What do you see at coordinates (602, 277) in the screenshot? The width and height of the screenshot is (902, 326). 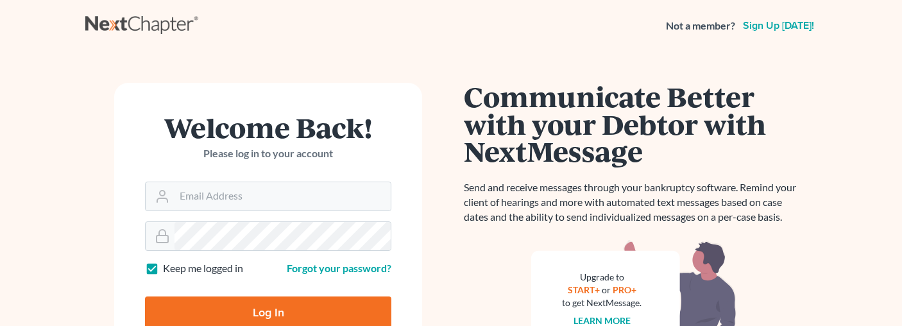 I see `div: Upgrade to` at bounding box center [602, 277].